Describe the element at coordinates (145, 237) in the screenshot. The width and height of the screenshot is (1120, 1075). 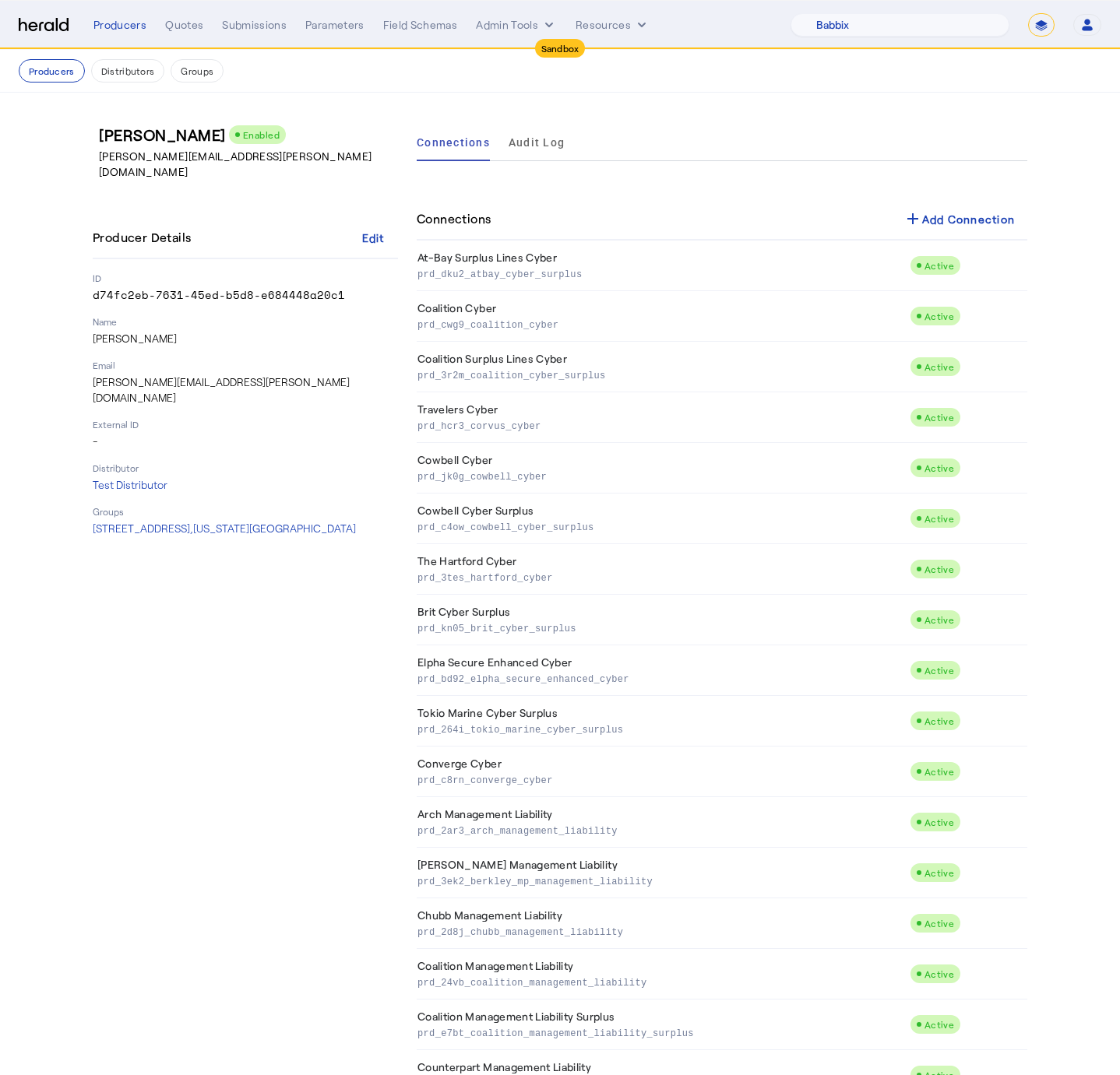
I see `h4: Producer Details` at that location.